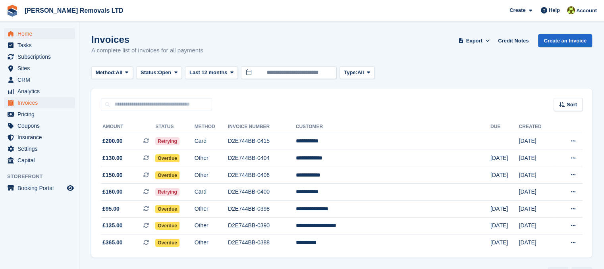 This screenshot has width=604, height=269. What do you see at coordinates (41, 114) in the screenshot?
I see `span: Pricing` at bounding box center [41, 114].